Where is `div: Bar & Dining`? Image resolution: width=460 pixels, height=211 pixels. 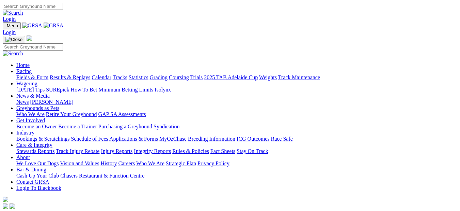
div: Bar & Dining is located at coordinates (237, 176).